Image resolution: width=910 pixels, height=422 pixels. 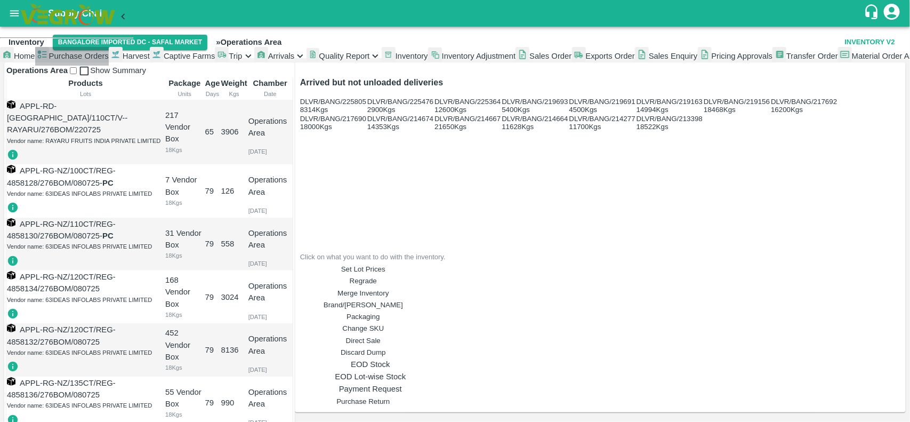 What do you see at coordinates (812, 56) in the screenshot?
I see `span: Transfer Order` at bounding box center [812, 56].